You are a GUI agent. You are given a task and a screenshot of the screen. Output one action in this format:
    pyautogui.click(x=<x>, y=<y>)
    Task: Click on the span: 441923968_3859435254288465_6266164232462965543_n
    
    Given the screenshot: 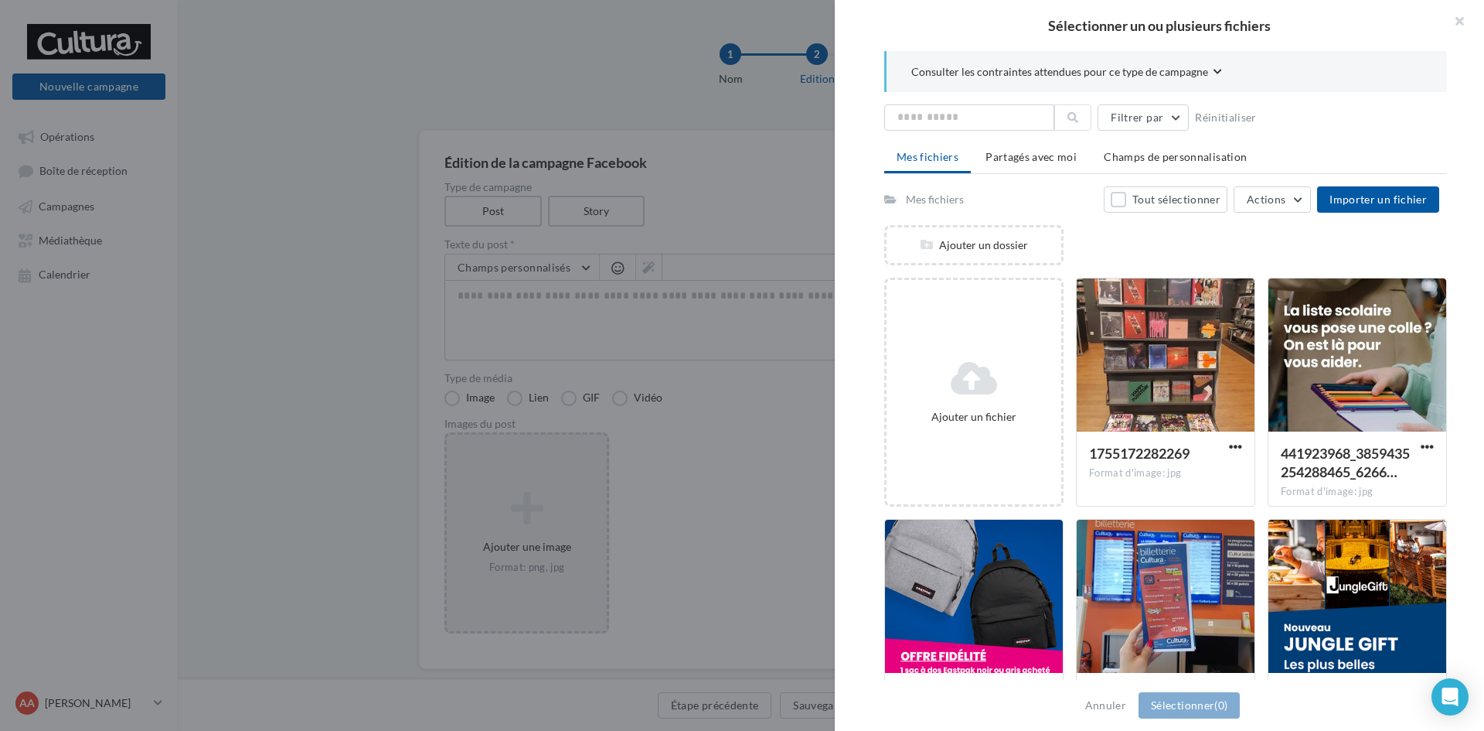 What is the action you would take?
    pyautogui.click(x=1345, y=462)
    